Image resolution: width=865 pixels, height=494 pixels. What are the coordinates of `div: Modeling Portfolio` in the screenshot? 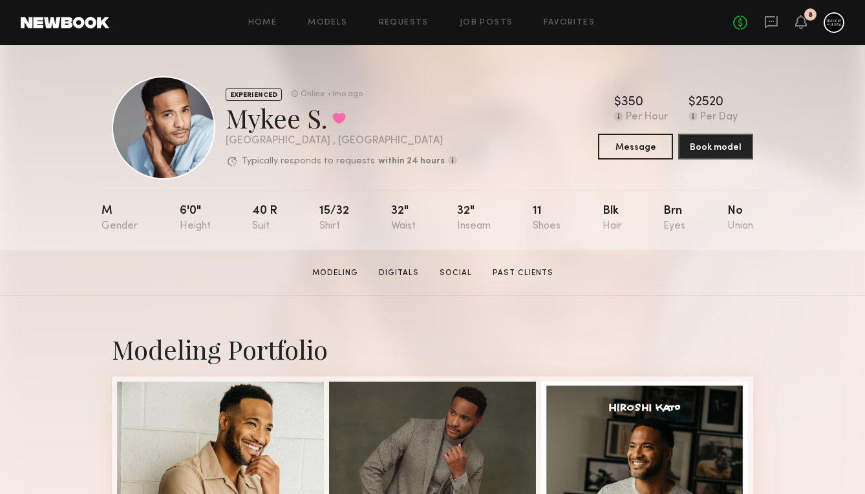 It's located at (432, 349).